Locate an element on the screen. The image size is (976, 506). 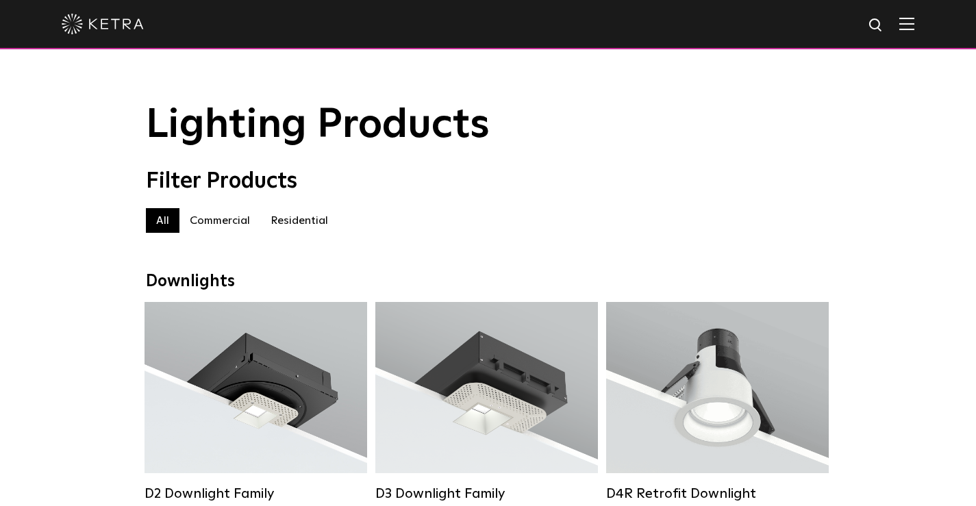
div: Downlights is located at coordinates (489, 282).